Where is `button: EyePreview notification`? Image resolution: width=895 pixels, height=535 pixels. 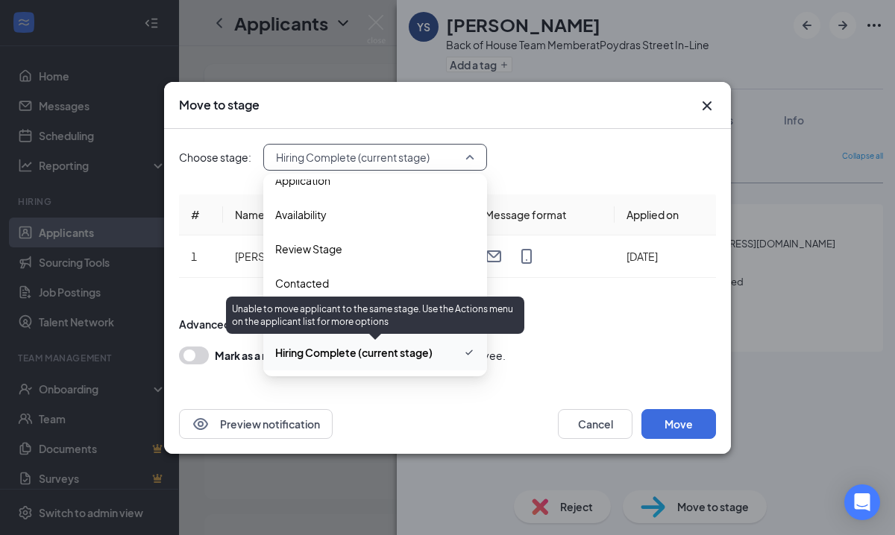
button: EyePreview notification is located at coordinates (256, 424).